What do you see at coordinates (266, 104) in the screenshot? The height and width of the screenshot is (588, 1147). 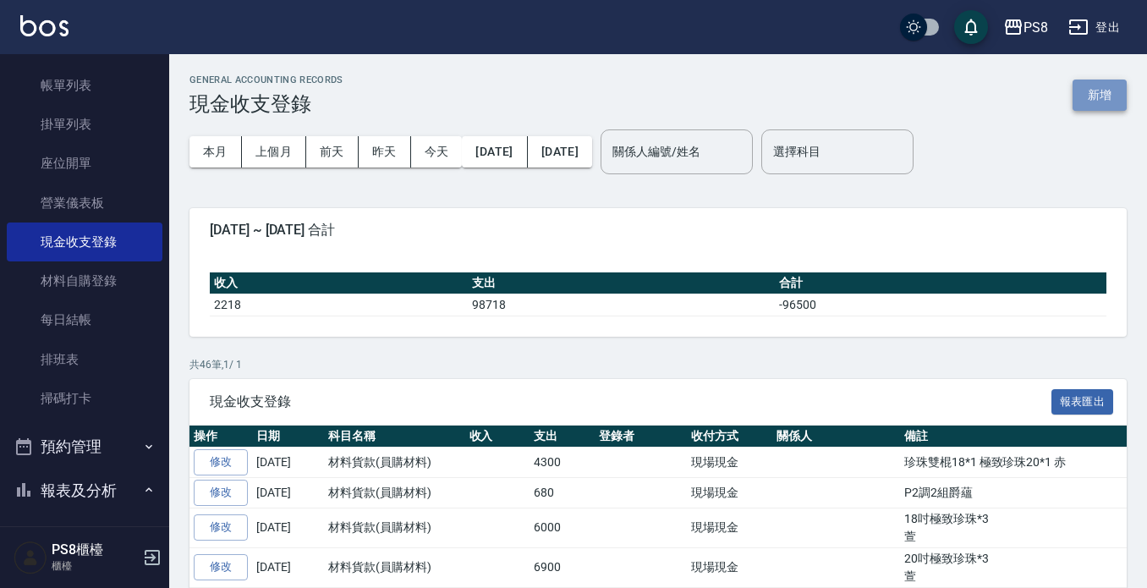 I see `h3: 現金收支登錄` at bounding box center [266, 104].